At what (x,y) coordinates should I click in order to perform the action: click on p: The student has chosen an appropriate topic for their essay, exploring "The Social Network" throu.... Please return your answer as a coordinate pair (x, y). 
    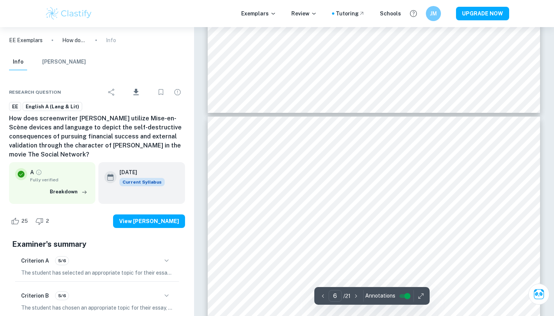
    Looking at the image, I should click on (97, 308).